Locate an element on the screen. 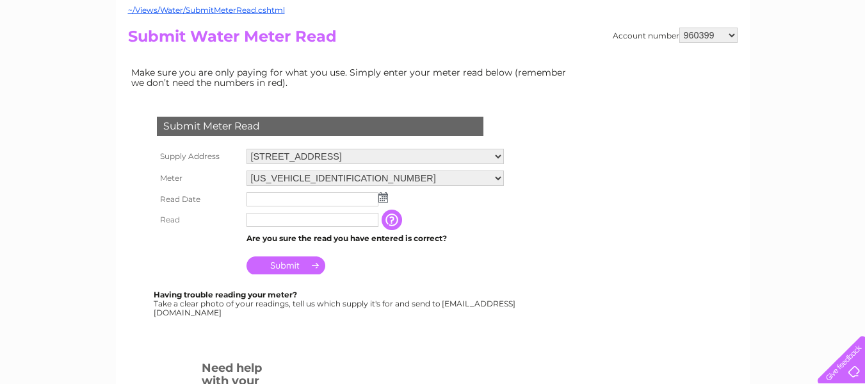  span: 0333 014 3131 is located at coordinates (668, 14).